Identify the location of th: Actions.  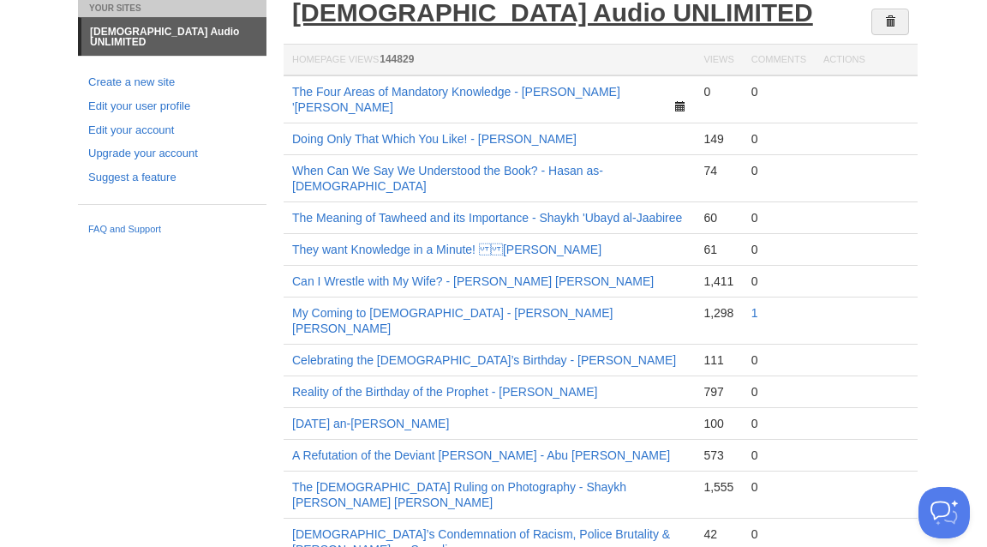
(866, 60).